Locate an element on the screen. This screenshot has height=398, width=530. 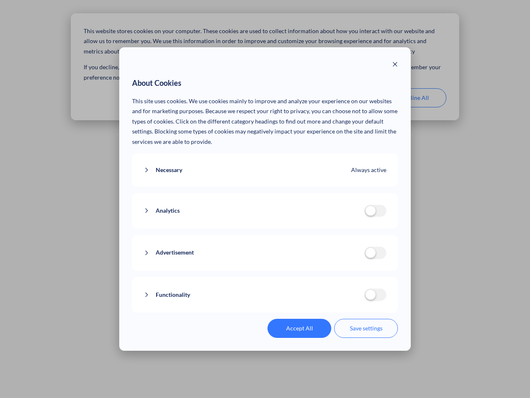
button: Functionality is located at coordinates (254, 294).